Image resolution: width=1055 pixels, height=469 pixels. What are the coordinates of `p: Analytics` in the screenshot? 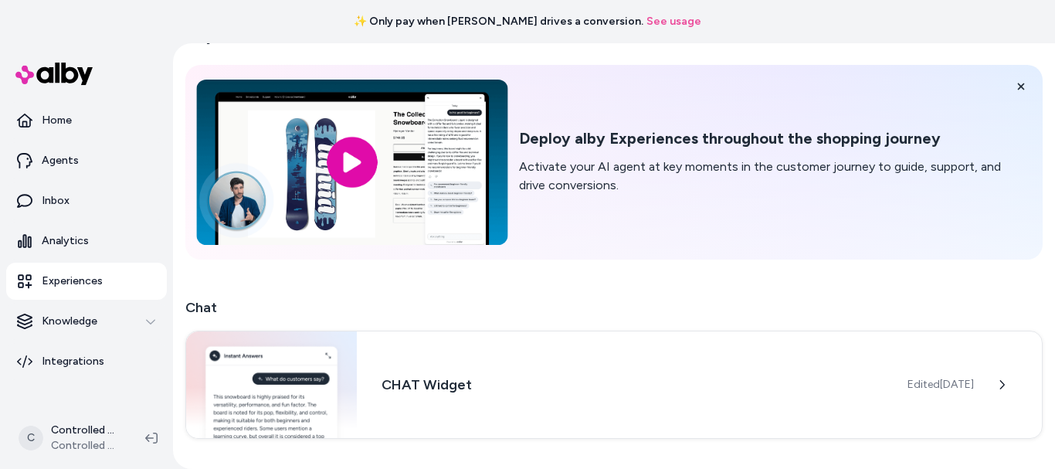 It's located at (65, 241).